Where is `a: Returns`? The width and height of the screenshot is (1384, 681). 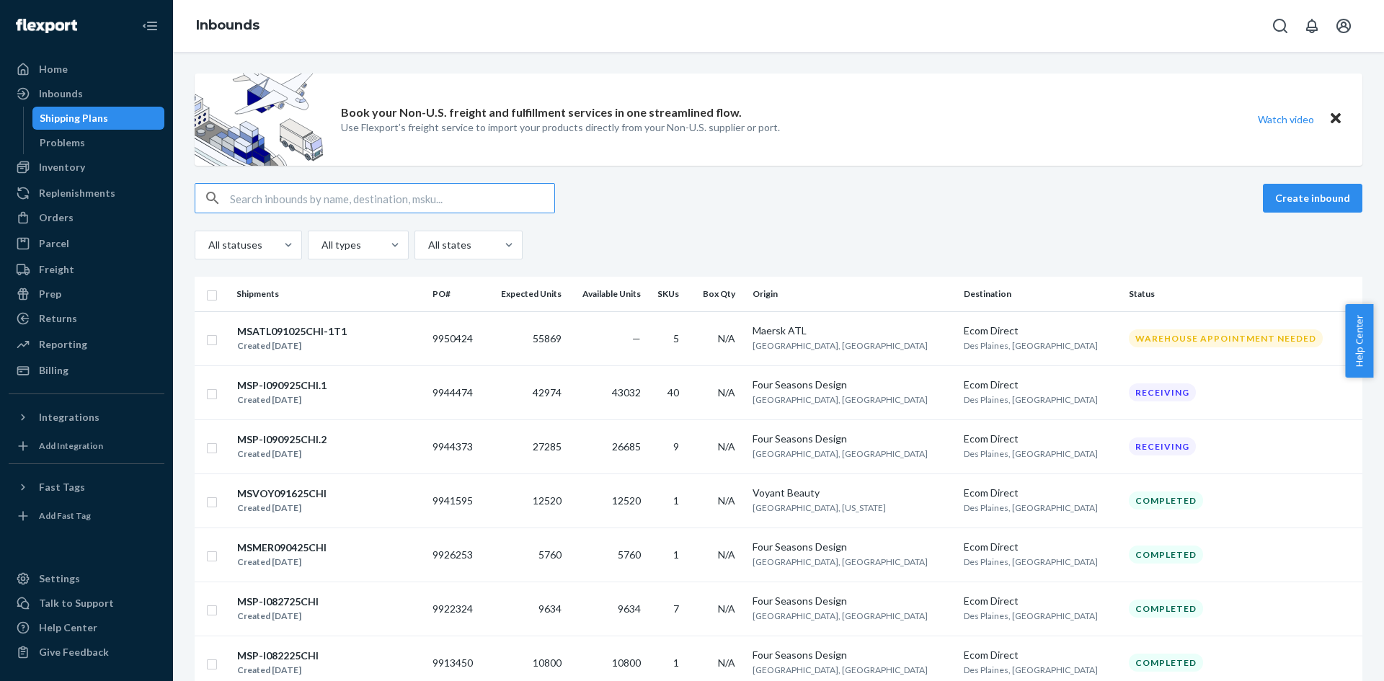 a: Returns is located at coordinates (86, 319).